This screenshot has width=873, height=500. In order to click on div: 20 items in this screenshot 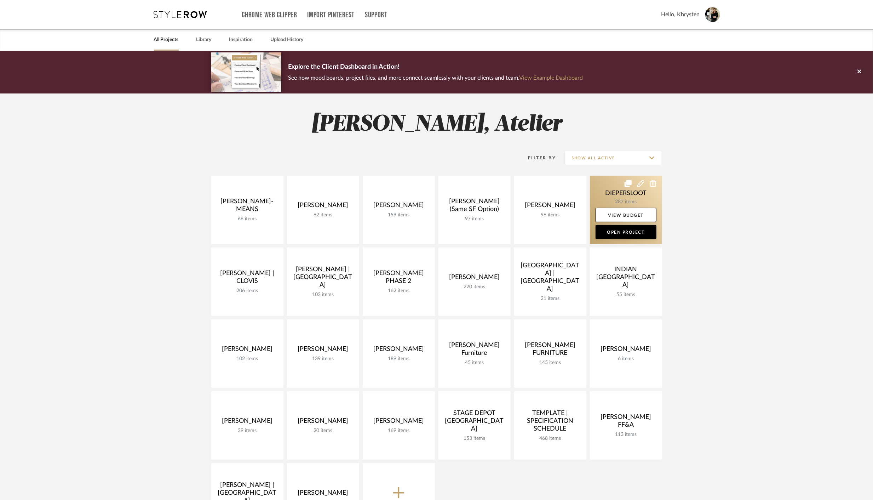, I will do `click(323, 430)`.